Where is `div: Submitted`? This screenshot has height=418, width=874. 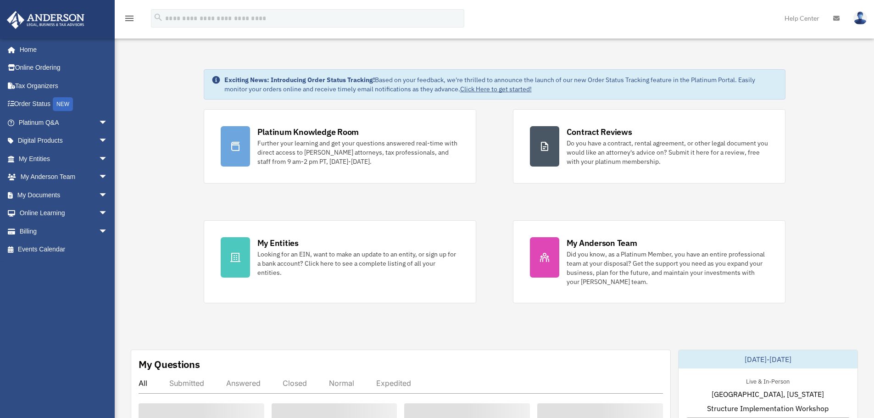 div: Submitted is located at coordinates (187, 383).